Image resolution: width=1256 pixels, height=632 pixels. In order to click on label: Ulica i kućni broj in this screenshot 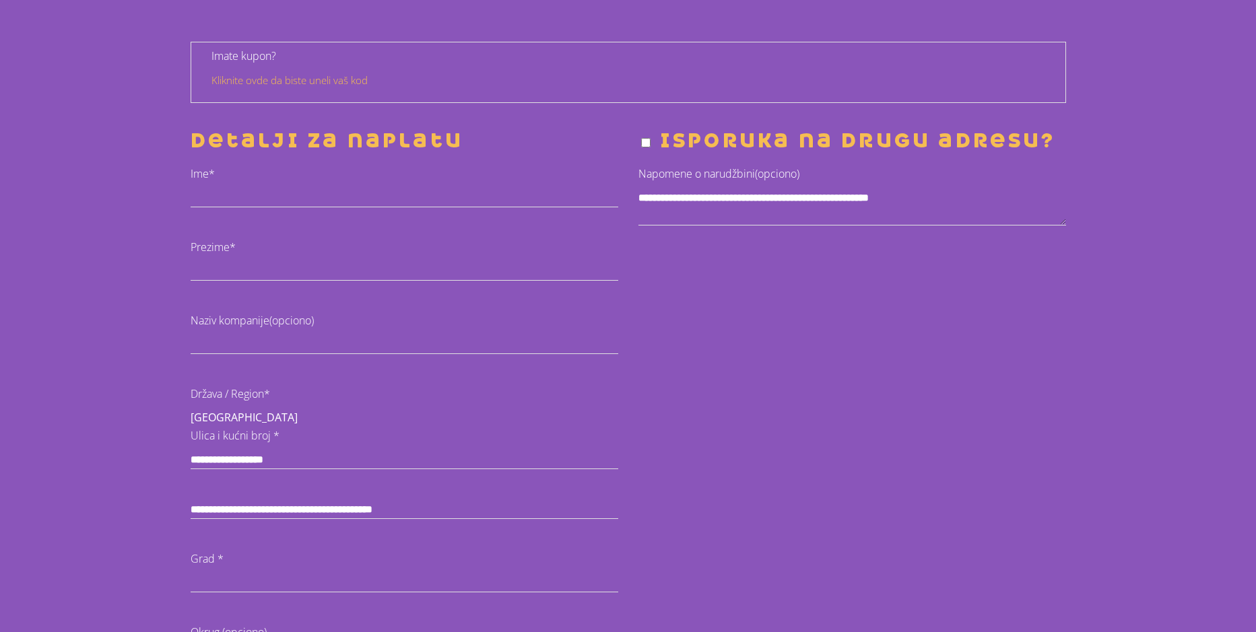, I will do `click(404, 436)`.